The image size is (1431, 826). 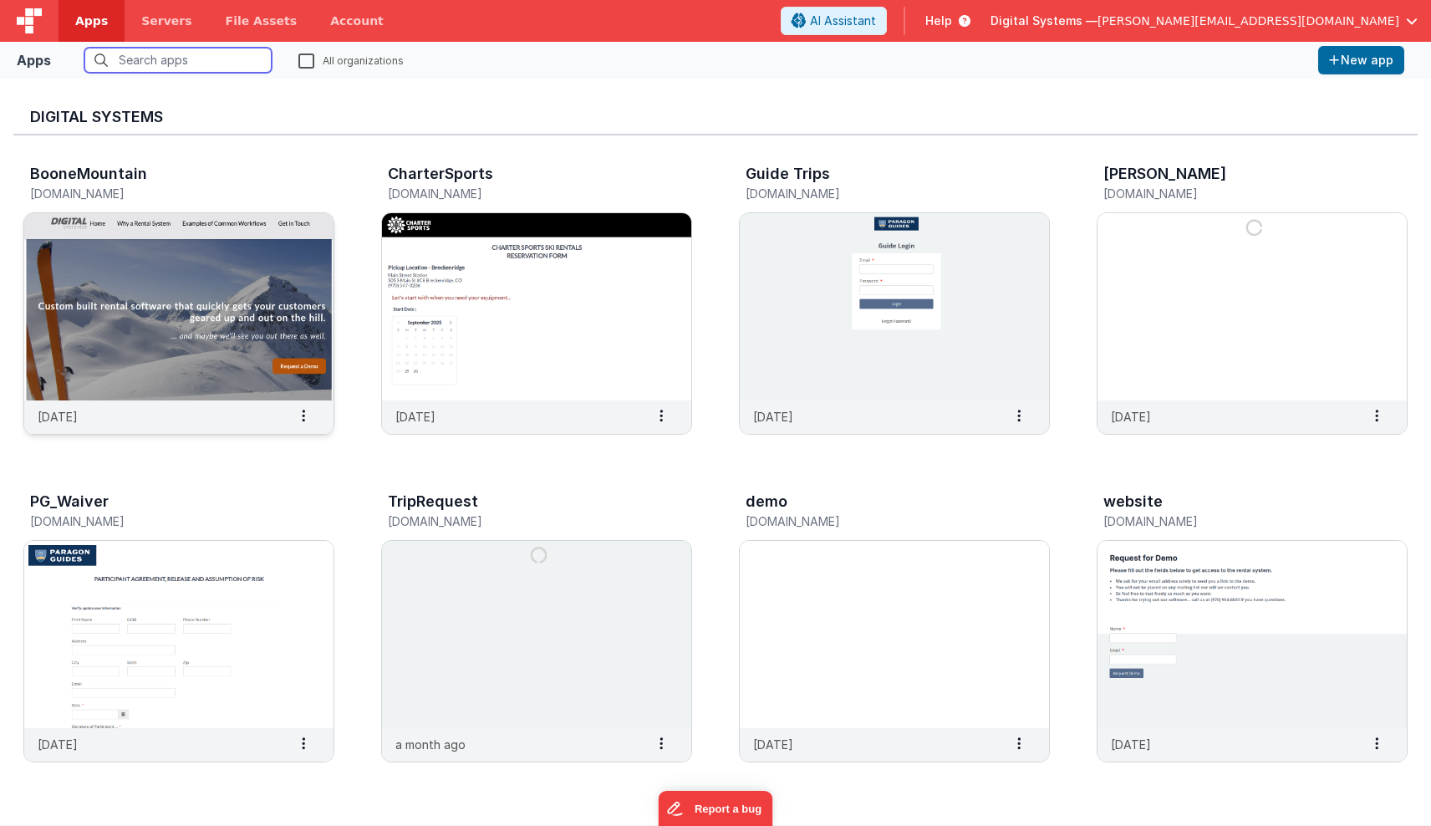 I want to click on h3: BooneMountain, so click(x=89, y=174).